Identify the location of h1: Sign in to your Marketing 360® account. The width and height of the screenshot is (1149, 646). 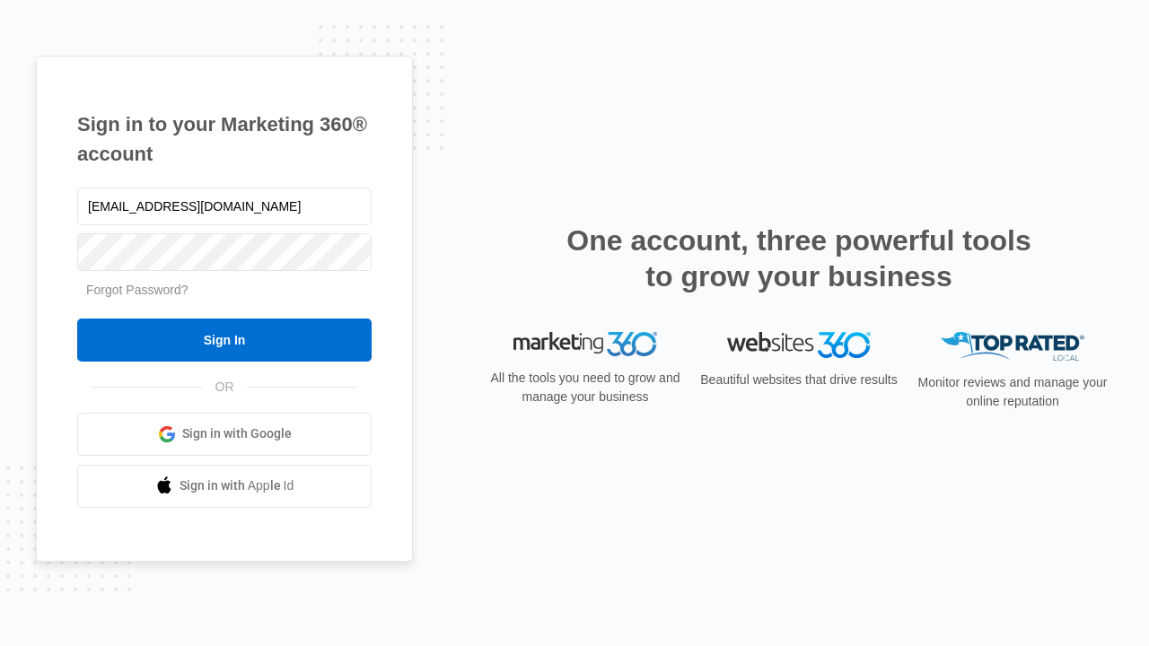
(224, 139).